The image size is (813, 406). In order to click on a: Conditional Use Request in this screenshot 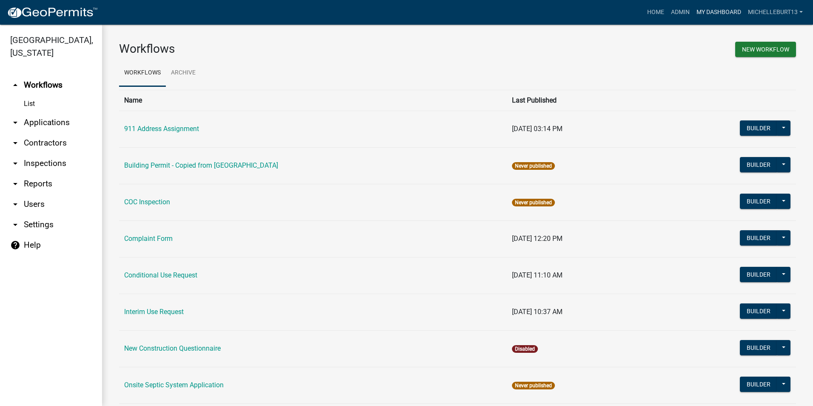, I will do `click(161, 275)`.